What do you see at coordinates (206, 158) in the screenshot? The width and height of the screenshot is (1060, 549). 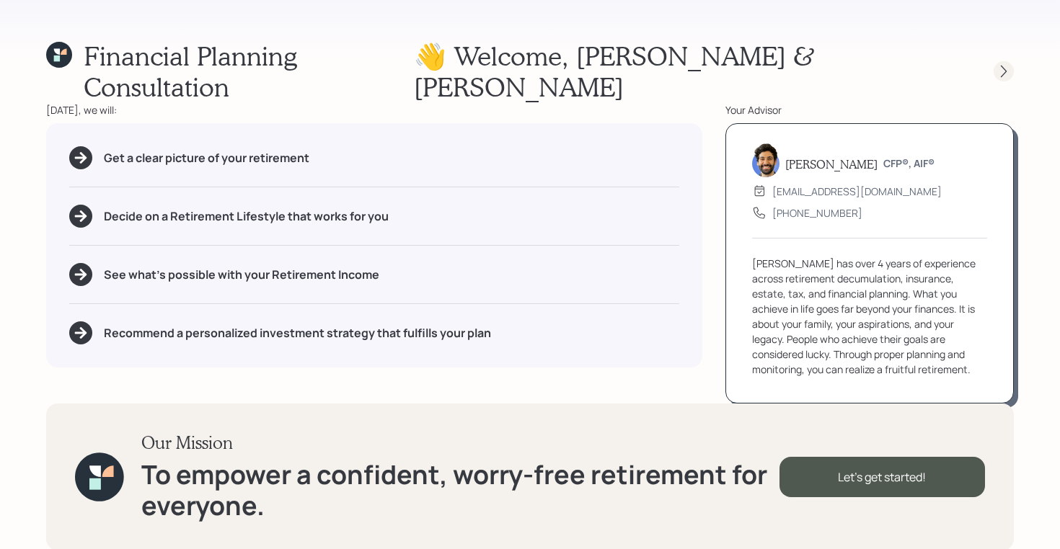 I see `h5: Get a clear picture of your retirement` at bounding box center [206, 158].